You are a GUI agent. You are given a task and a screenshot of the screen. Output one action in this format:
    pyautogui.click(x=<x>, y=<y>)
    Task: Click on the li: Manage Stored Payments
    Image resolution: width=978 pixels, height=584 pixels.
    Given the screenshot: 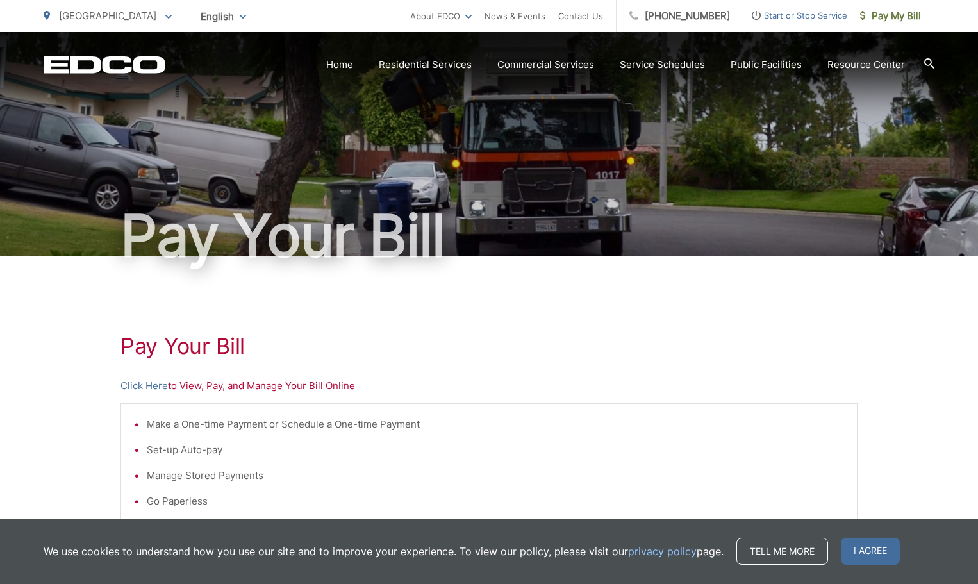 What is the action you would take?
    pyautogui.click(x=495, y=475)
    